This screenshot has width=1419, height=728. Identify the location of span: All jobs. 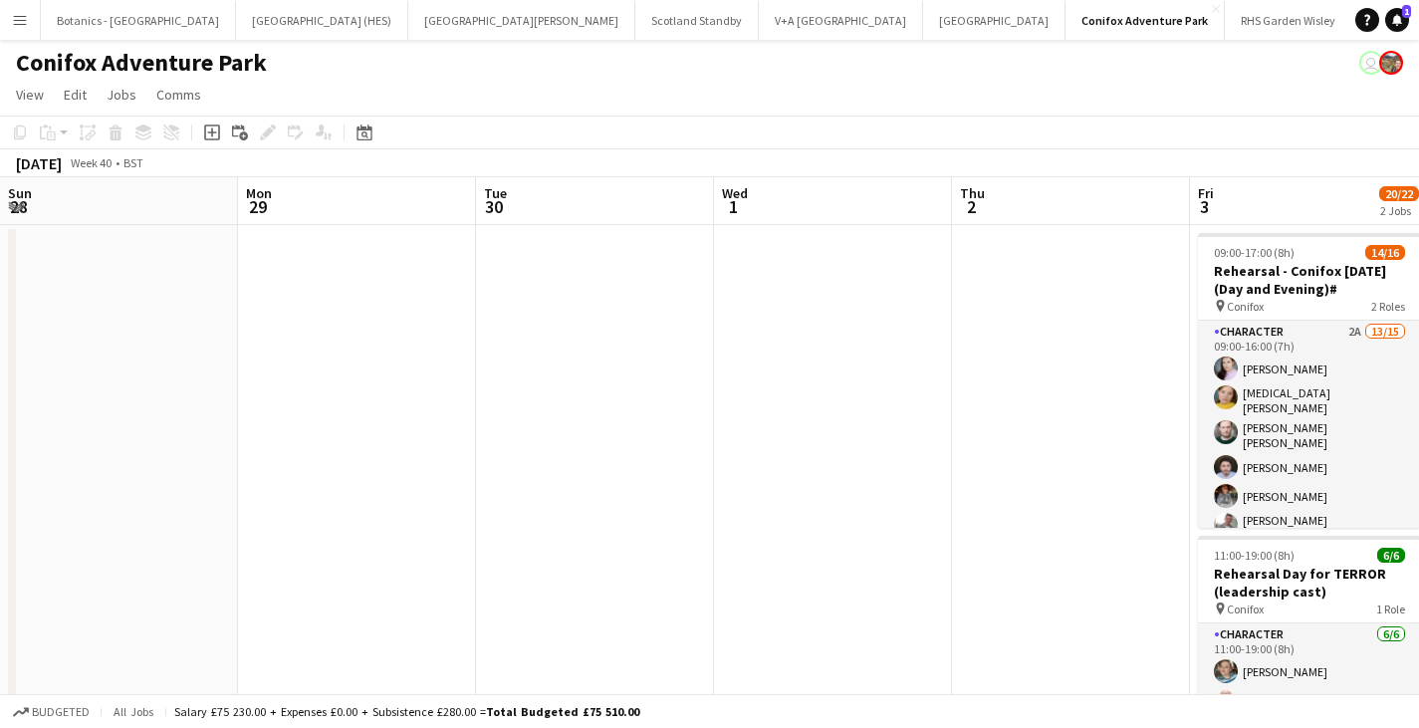
(133, 711).